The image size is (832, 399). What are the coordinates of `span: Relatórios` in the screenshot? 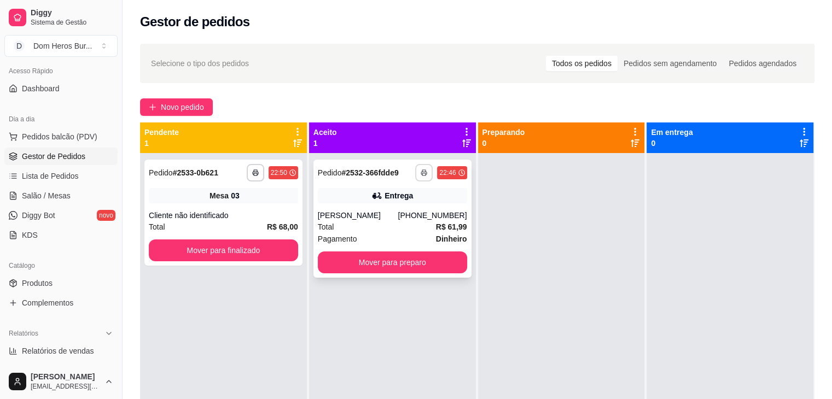 It's located at (24, 334).